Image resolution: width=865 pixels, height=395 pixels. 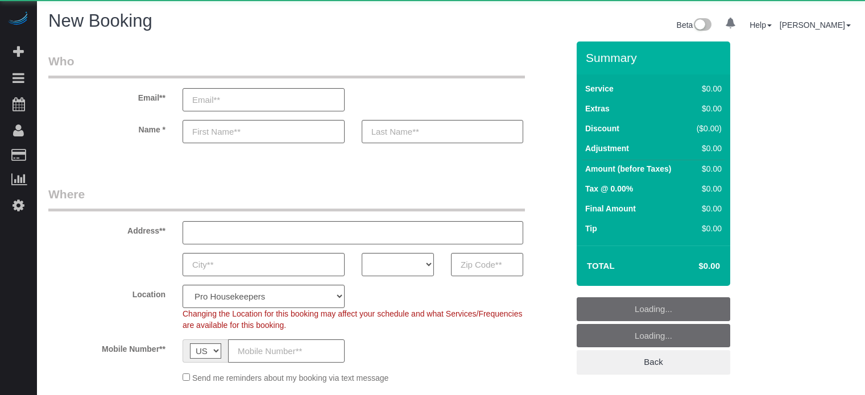 I want to click on strong: Total, so click(x=601, y=266).